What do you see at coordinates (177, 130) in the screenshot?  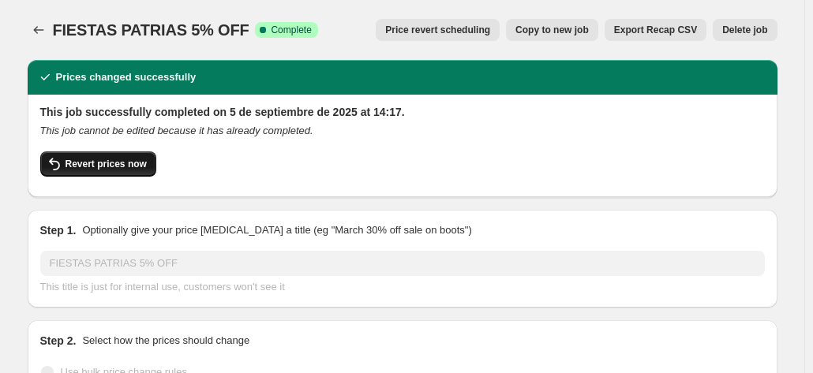 I see `i: This job cannot be edited because it has already completed.` at bounding box center [177, 130].